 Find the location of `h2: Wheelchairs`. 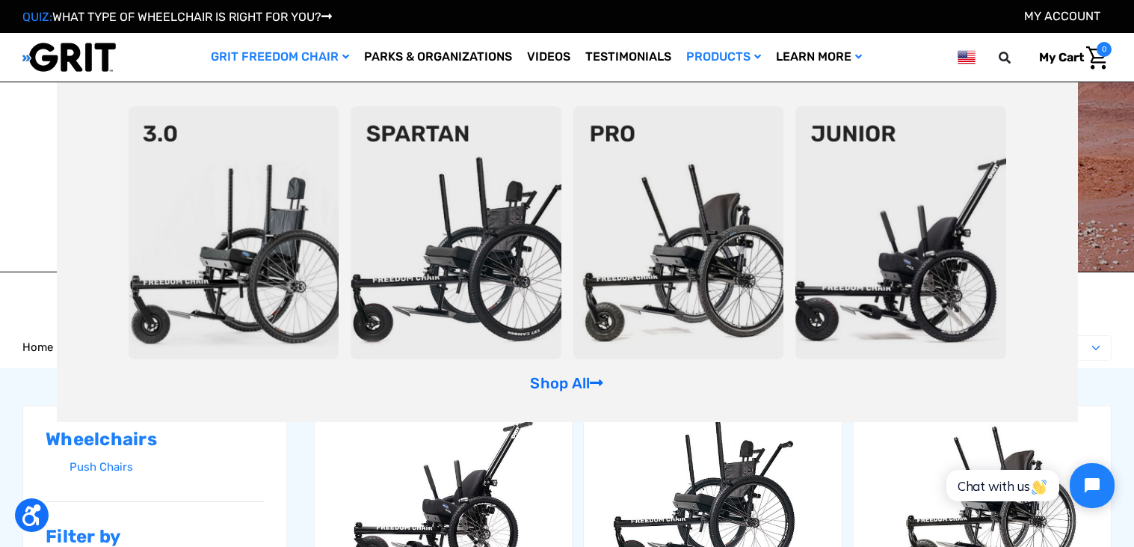

h2: Wheelchairs is located at coordinates (155, 439).